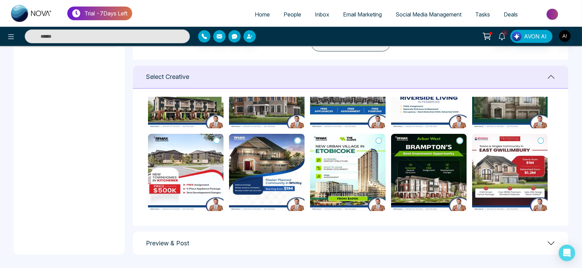 This screenshot has height=268, width=582. Describe the element at coordinates (517, 36) in the screenshot. I see `img: Lead Flow` at that location.